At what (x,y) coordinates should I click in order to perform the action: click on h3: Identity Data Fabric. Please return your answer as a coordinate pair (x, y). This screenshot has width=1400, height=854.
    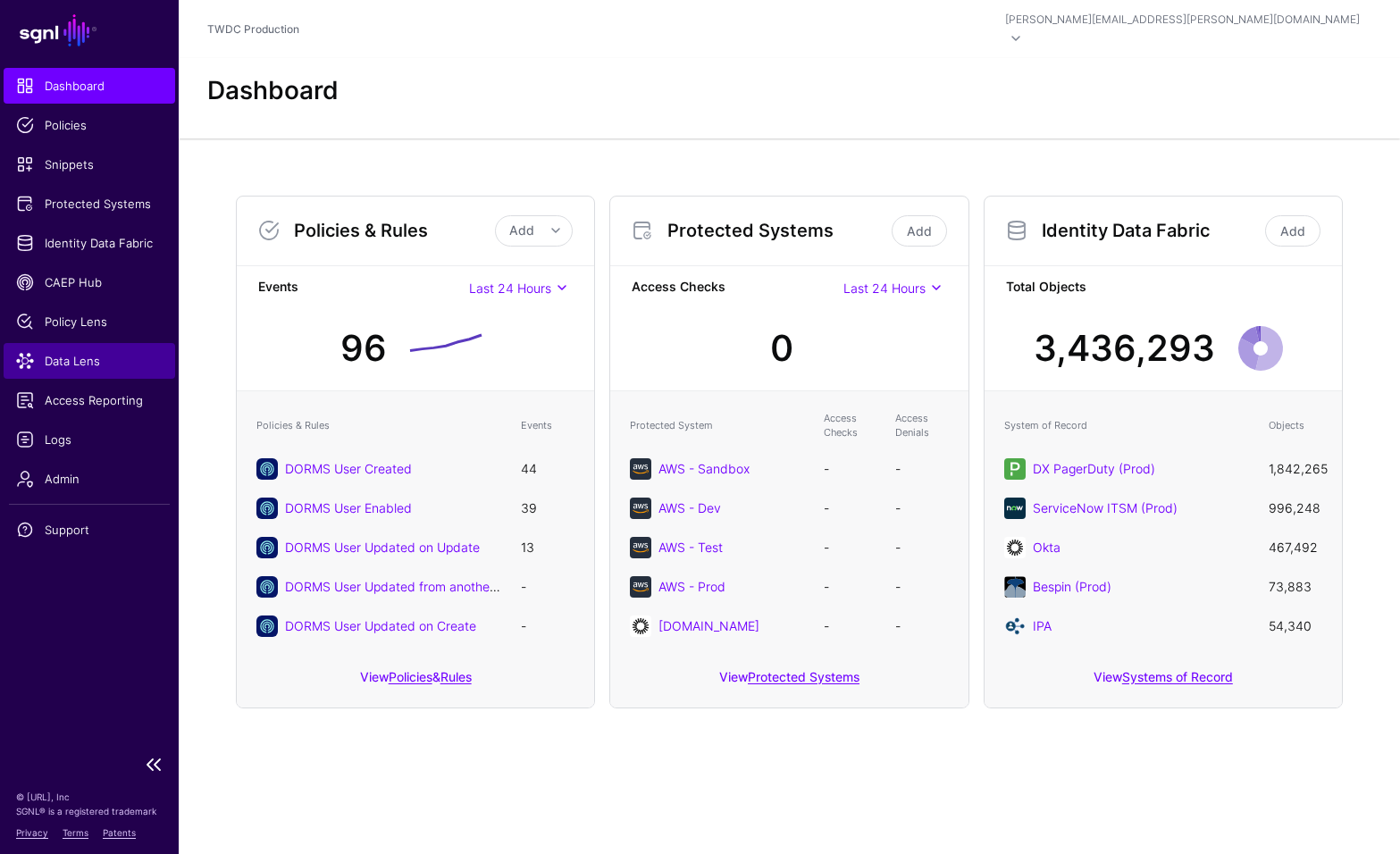
    Looking at the image, I should click on (1152, 231).